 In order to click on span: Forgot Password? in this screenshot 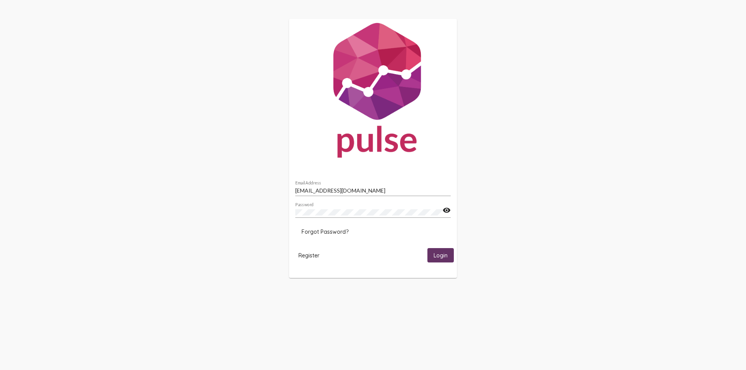, I will do `click(325, 232)`.